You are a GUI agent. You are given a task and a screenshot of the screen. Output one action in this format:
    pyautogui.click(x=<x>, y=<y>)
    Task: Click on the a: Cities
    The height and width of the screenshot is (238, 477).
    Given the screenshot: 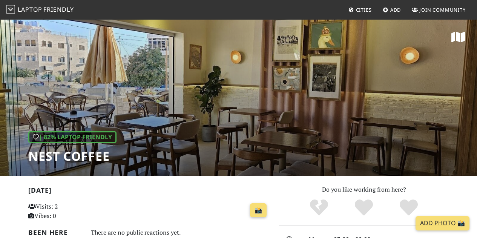 What is the action you would take?
    pyautogui.click(x=360, y=10)
    